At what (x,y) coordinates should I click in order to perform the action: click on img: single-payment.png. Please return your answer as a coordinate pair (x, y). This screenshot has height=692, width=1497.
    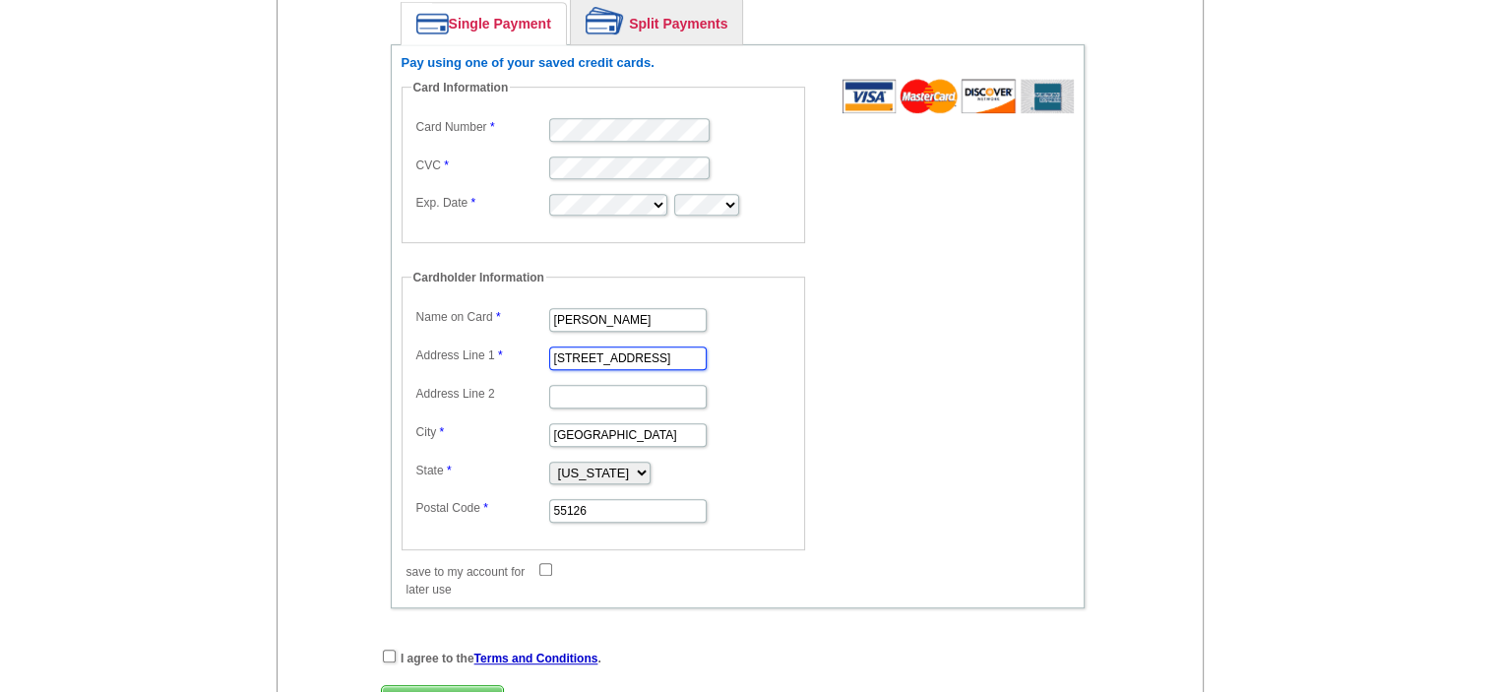
    Looking at the image, I should click on (432, 24).